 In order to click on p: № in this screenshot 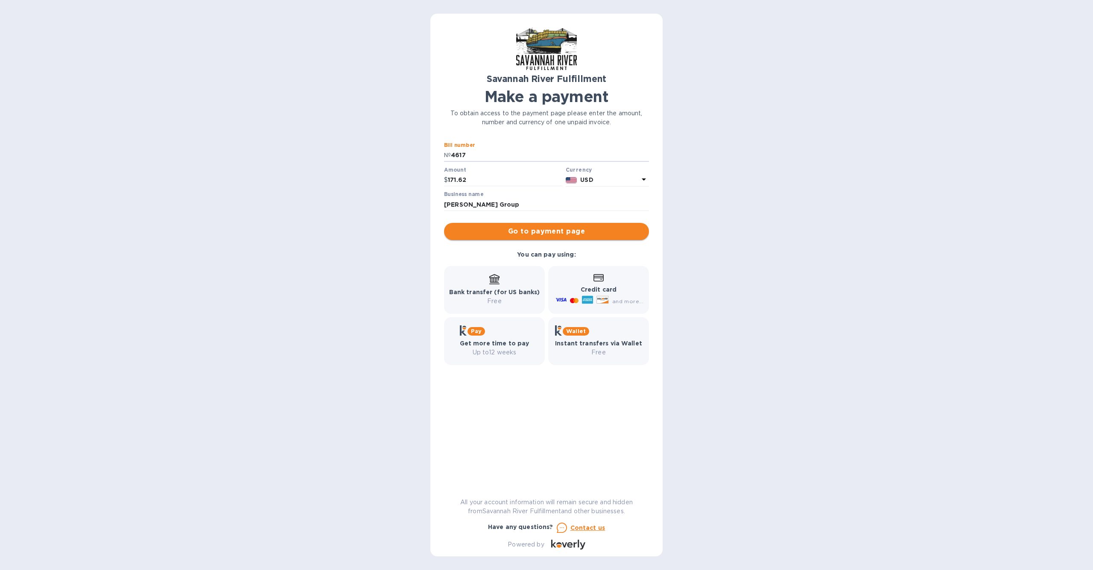, I will do `click(447, 155)`.